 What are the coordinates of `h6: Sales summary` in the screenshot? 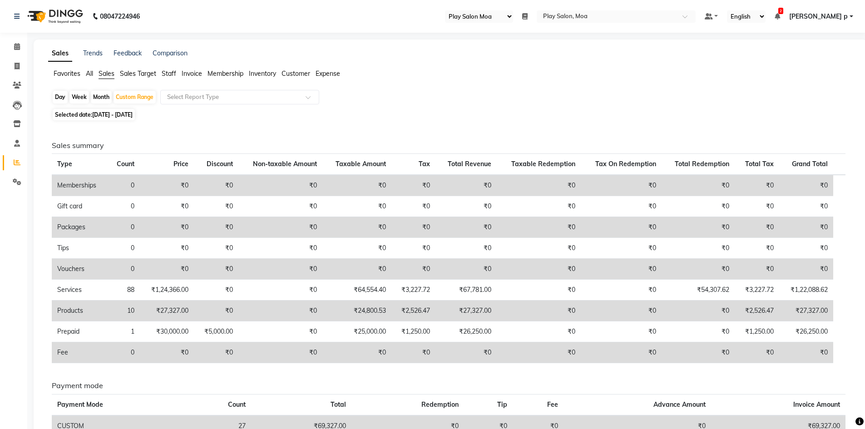 It's located at (448, 145).